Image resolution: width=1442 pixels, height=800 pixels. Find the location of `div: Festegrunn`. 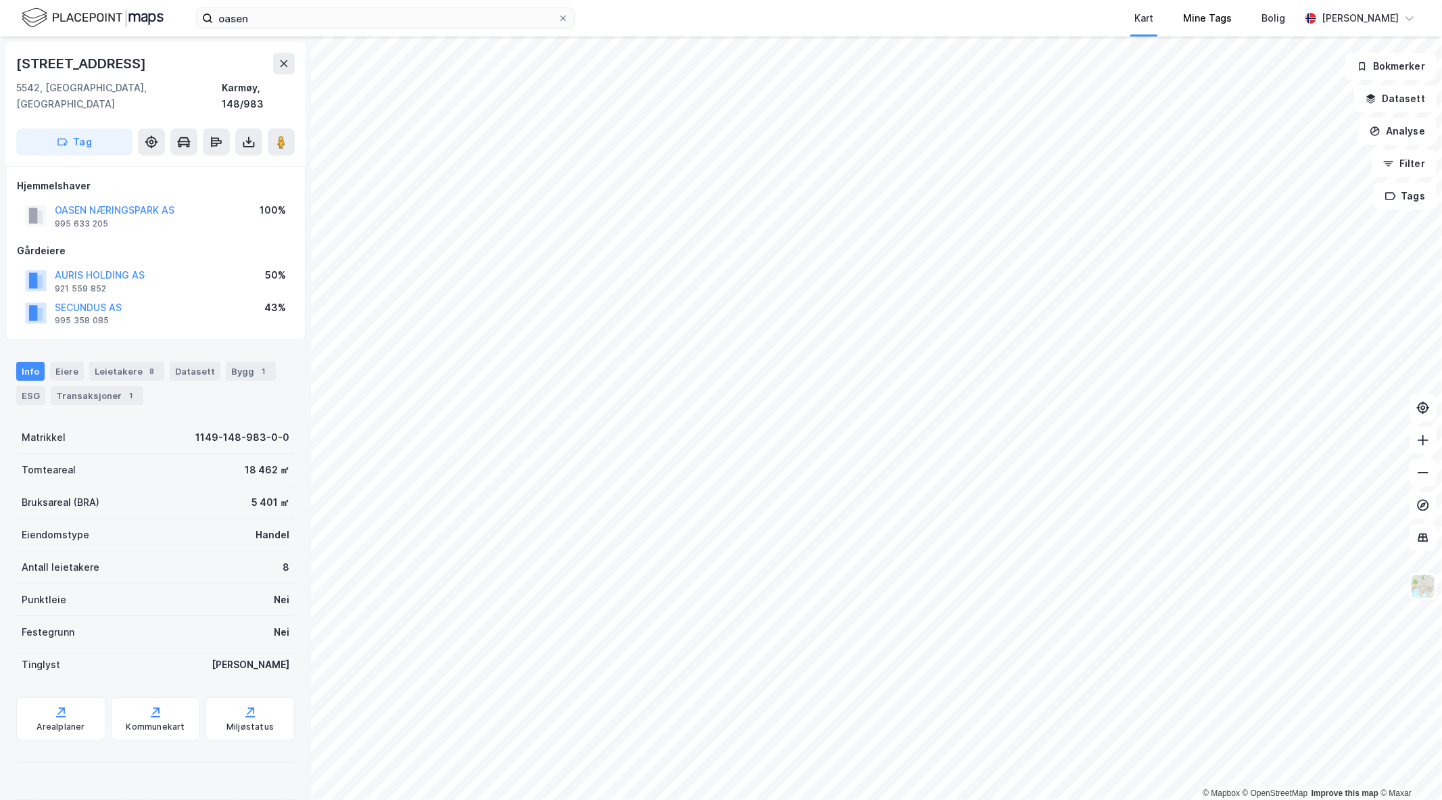

div: Festegrunn is located at coordinates (48, 632).